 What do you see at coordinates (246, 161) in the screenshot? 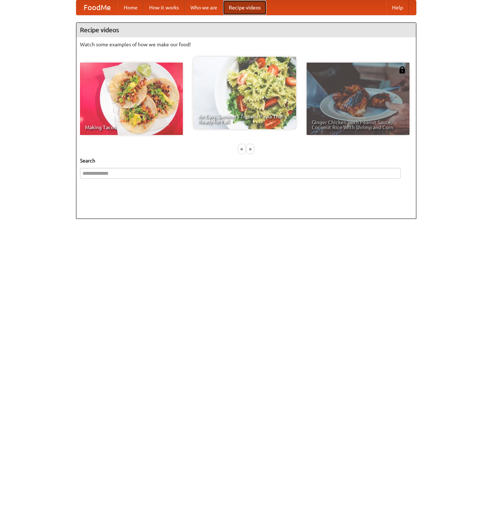
I see `h5: Search` at bounding box center [246, 161].